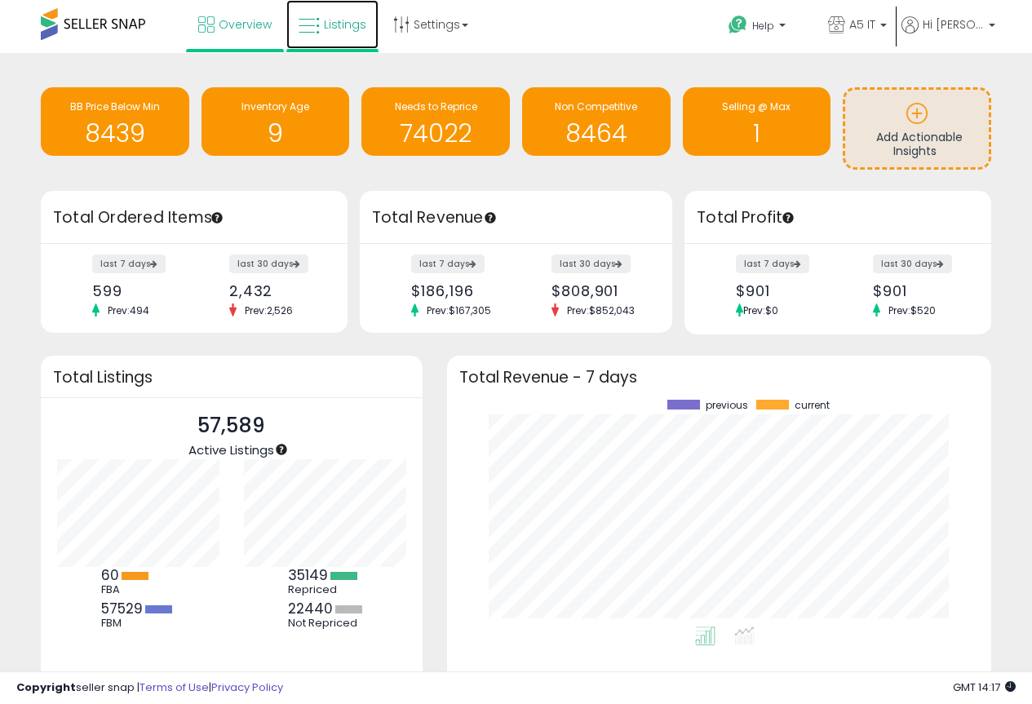 The width and height of the screenshot is (1032, 704). I want to click on h1: 1, so click(757, 133).